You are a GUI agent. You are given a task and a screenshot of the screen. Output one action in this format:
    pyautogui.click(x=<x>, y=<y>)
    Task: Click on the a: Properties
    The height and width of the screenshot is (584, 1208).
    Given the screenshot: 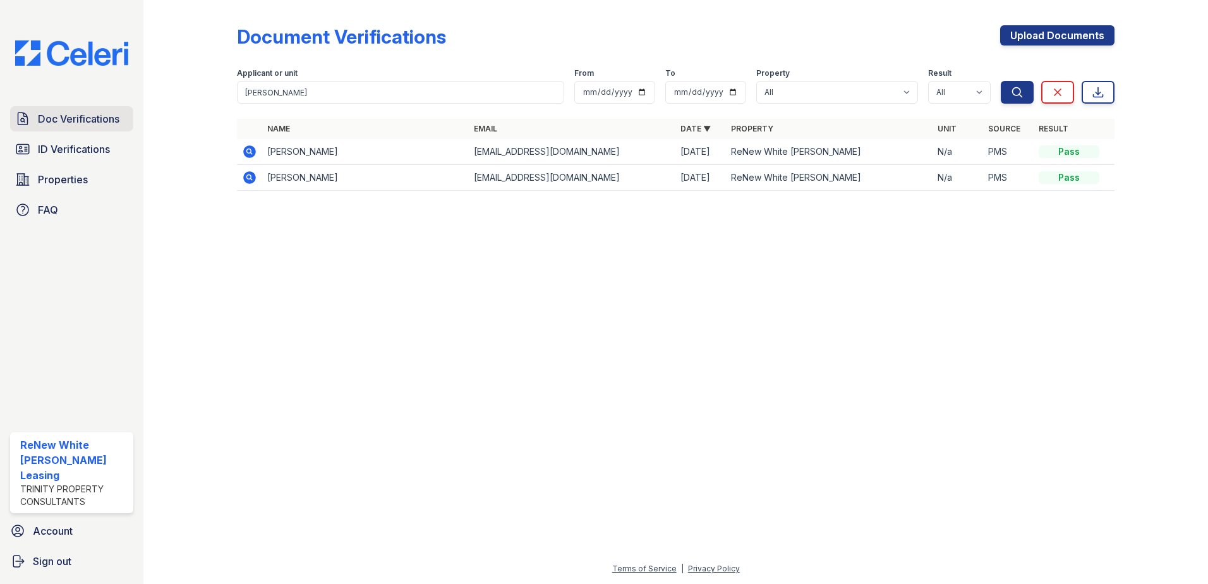 What is the action you would take?
    pyautogui.click(x=71, y=179)
    